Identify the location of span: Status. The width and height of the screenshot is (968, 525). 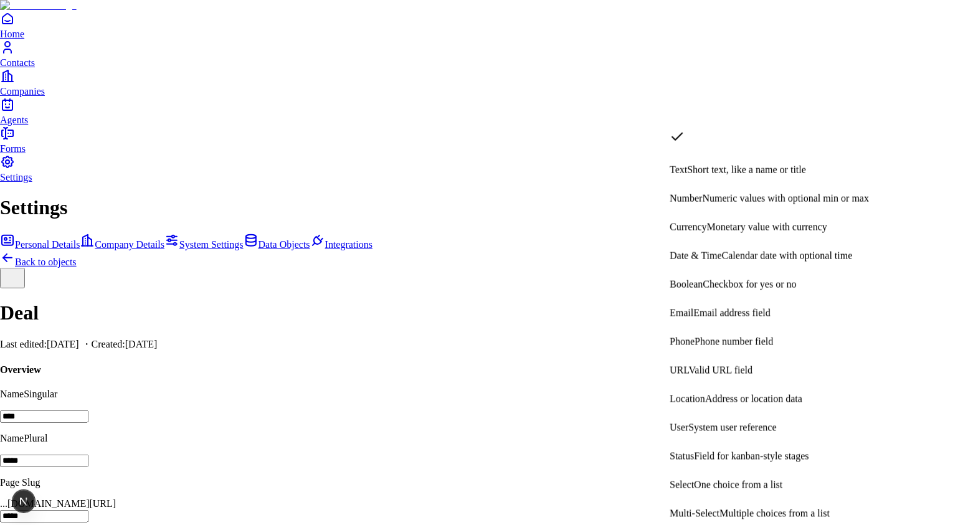
(682, 456).